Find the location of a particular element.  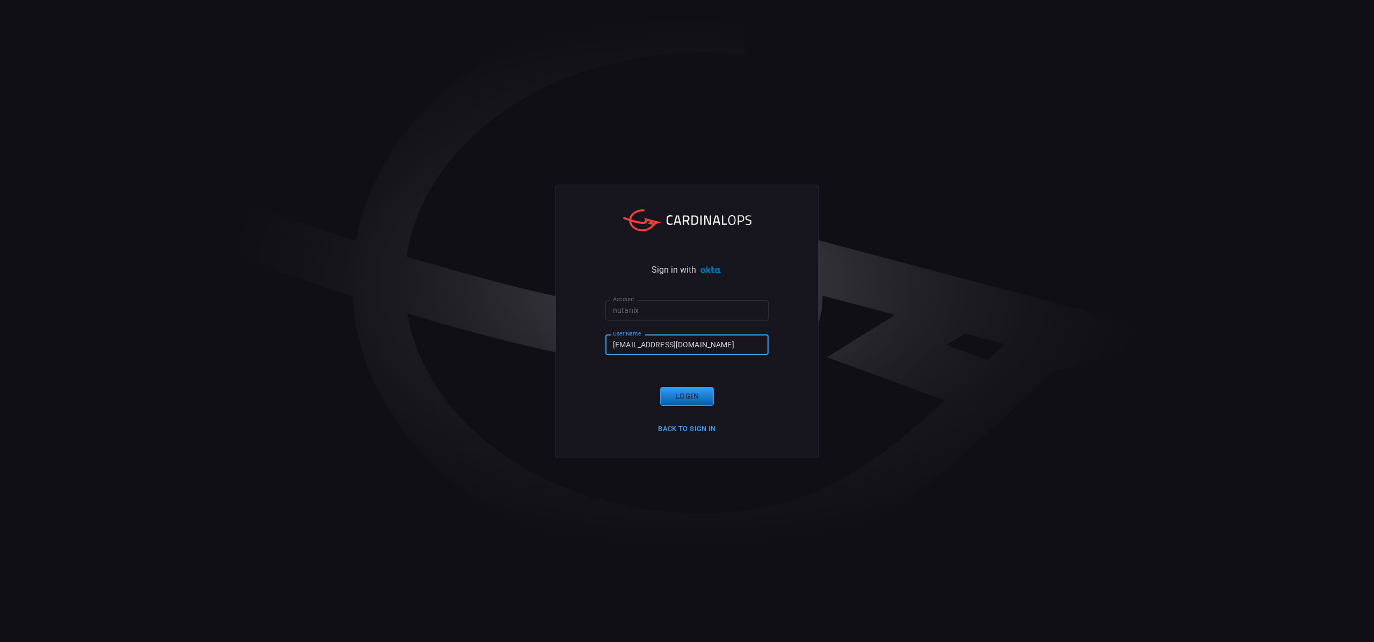

label: User Name is located at coordinates (627, 333).